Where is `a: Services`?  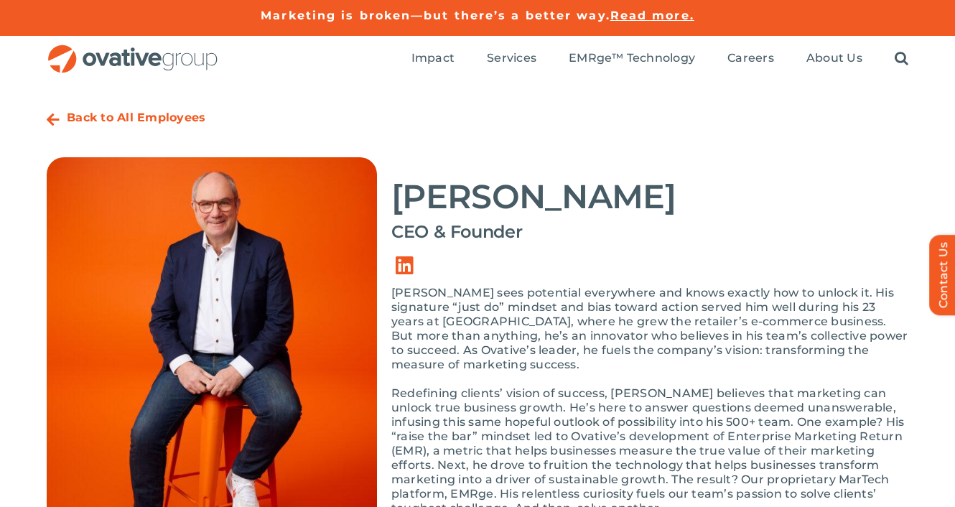
a: Services is located at coordinates (511, 59).